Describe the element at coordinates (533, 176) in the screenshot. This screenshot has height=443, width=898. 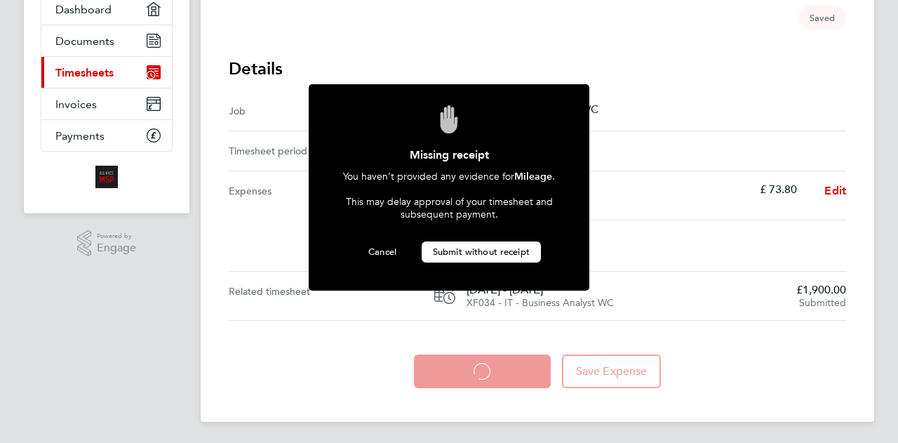
I see `span: Mileage` at that location.